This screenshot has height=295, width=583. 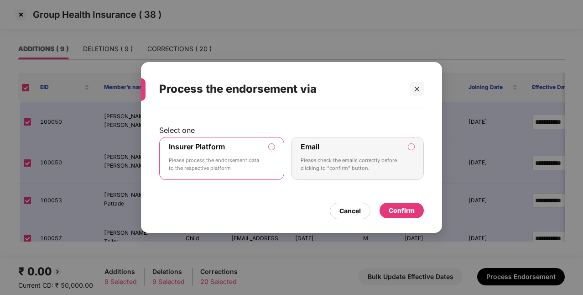 What do you see at coordinates (411, 146) in the screenshot?
I see `input: EmailPlease check the emails correctly before clicking to “confirm” button.` at bounding box center [411, 146].